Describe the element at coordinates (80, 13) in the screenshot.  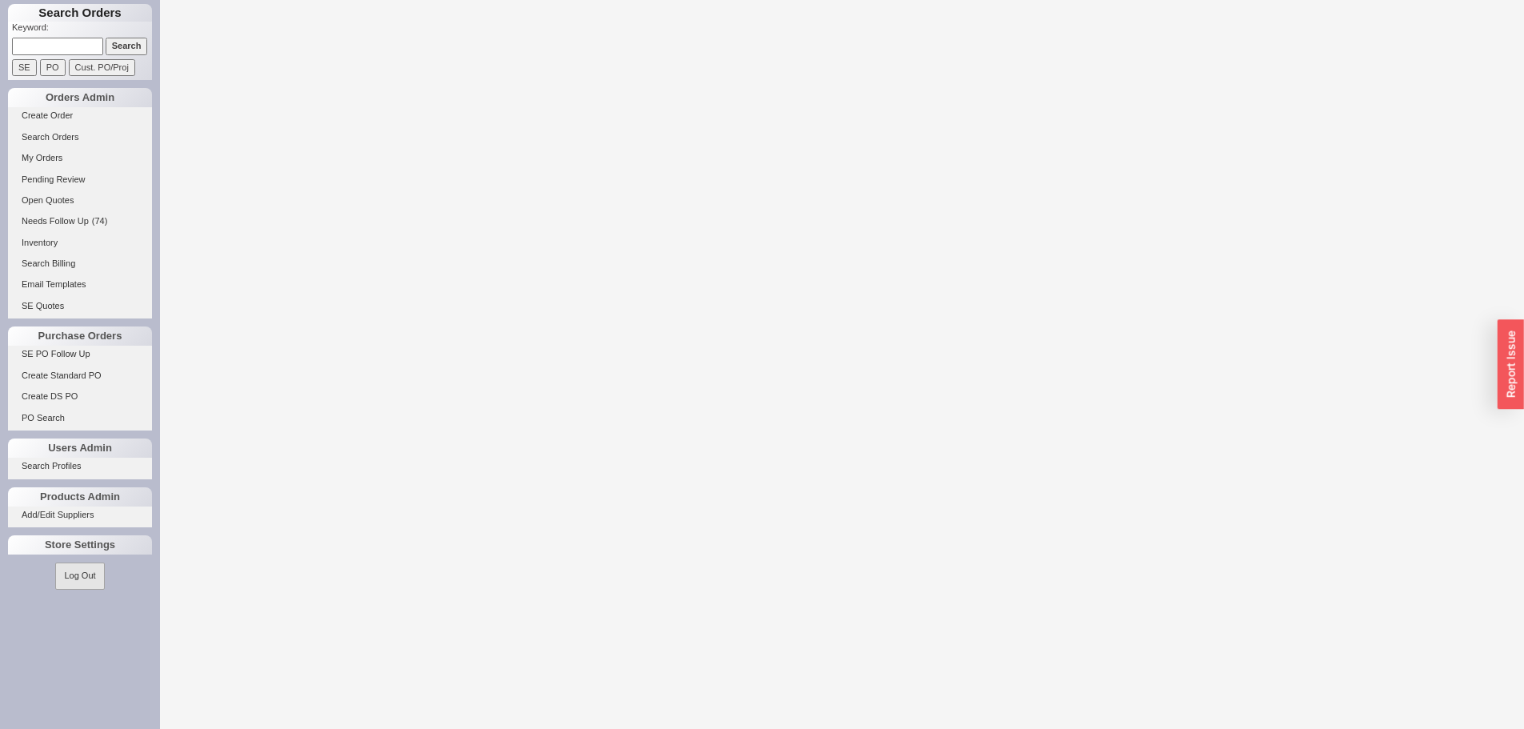
I see `h1: Search Orders` at that location.